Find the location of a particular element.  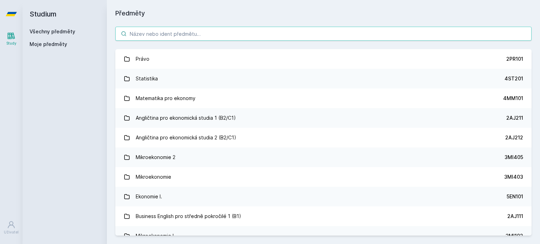

div: Matematika pro ekonomy is located at coordinates (166, 98).